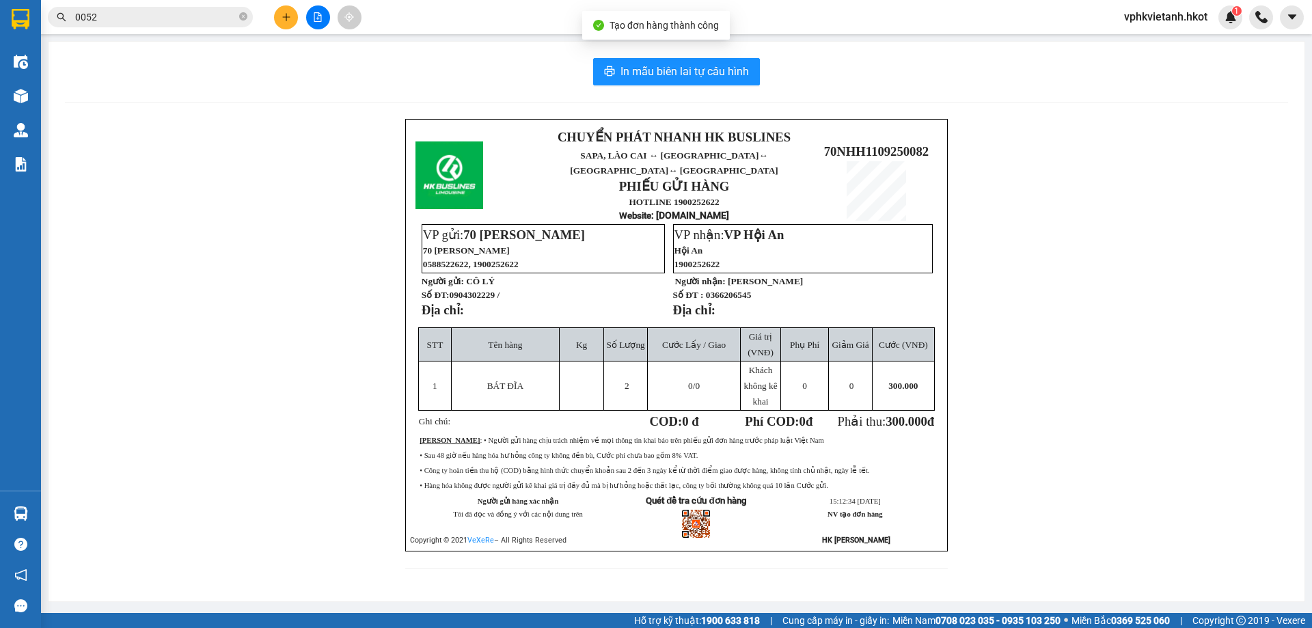 The width and height of the screenshot is (1312, 628). Describe the element at coordinates (729, 234) in the screenshot. I see `span: VP nhận:` at that location.